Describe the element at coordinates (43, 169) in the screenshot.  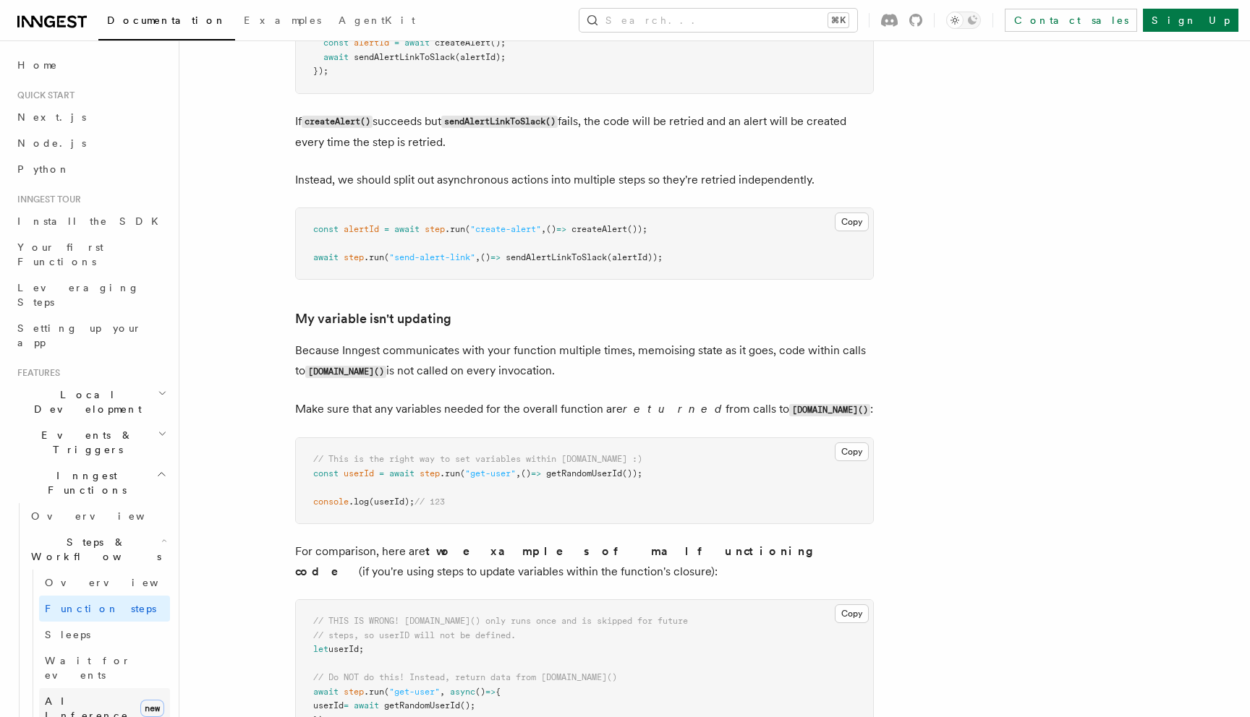
I see `span: Python` at that location.